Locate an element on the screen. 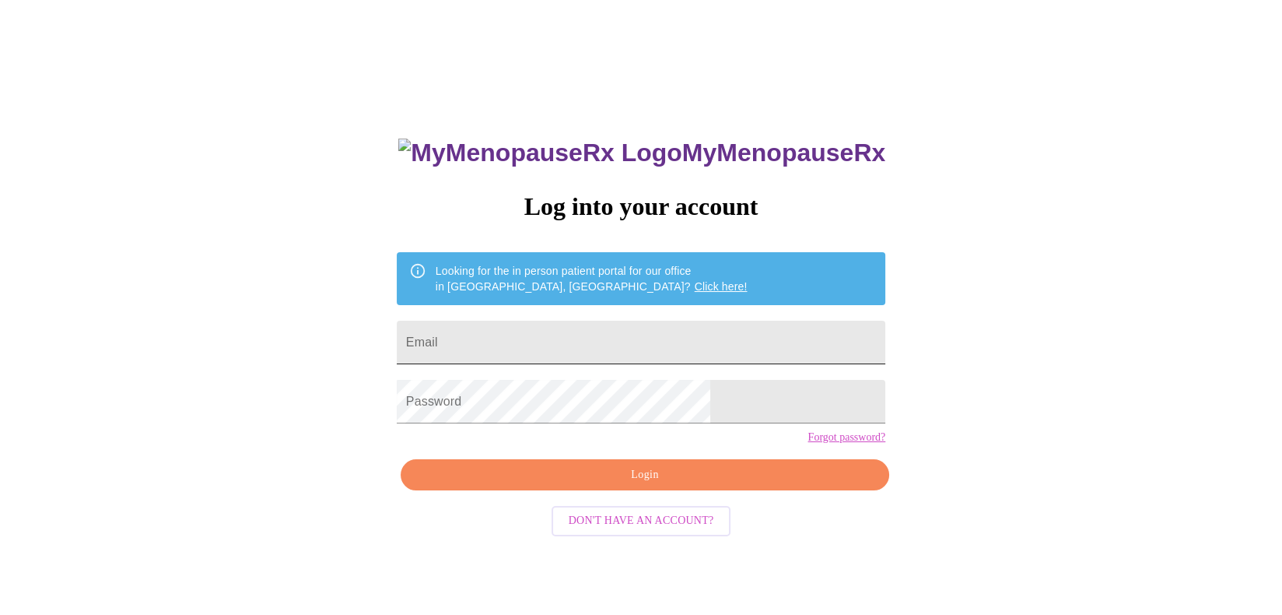 Image resolution: width=1282 pixels, height=615 pixels. button: Login is located at coordinates (645, 475).